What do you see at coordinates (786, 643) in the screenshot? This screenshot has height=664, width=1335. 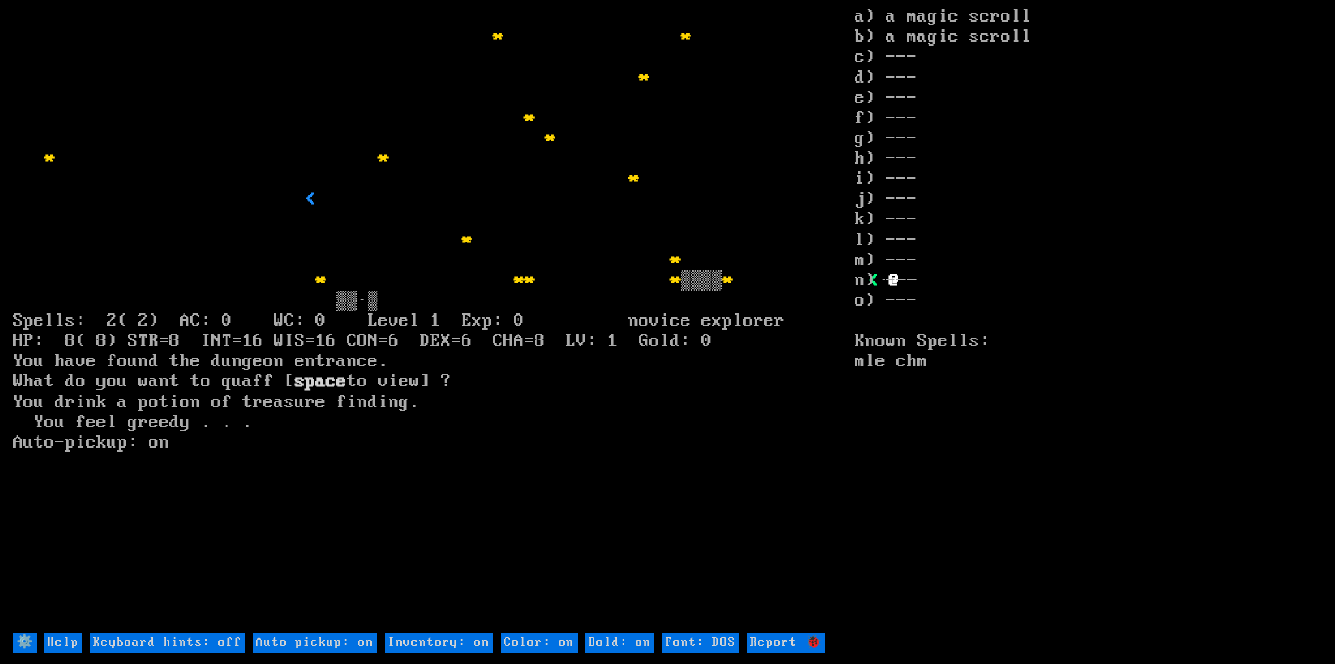 I see `input: Report 🐞` at bounding box center [786, 643].